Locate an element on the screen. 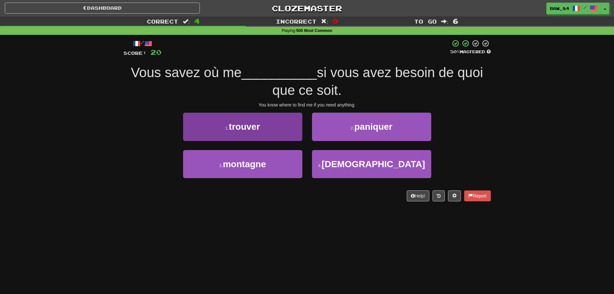  button: 2.paniquer is located at coordinates (372, 126).